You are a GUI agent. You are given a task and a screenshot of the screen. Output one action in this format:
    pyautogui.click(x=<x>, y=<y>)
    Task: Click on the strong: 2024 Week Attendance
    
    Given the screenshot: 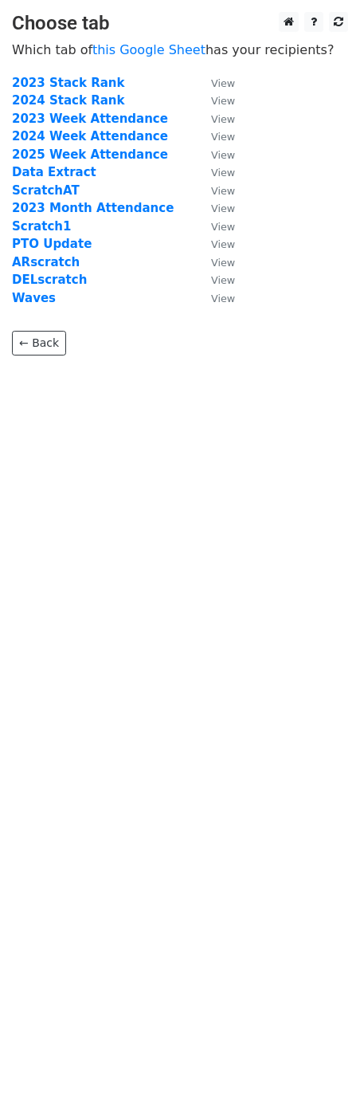 What is the action you would take?
    pyautogui.click(x=90, y=136)
    